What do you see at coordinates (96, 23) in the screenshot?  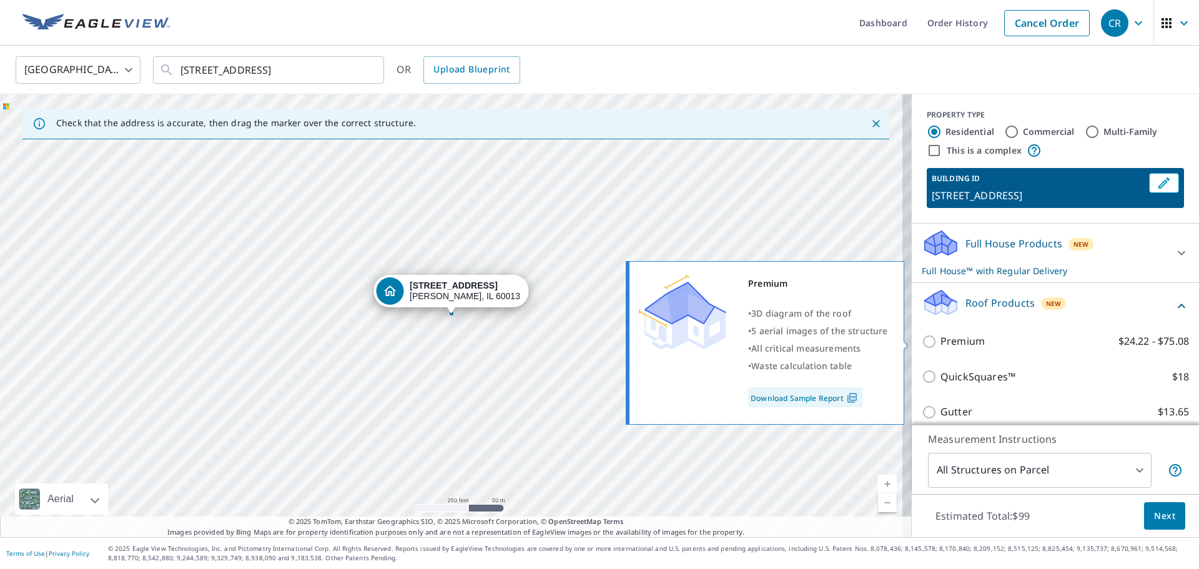 I see `img: EV Logo` at bounding box center [96, 23].